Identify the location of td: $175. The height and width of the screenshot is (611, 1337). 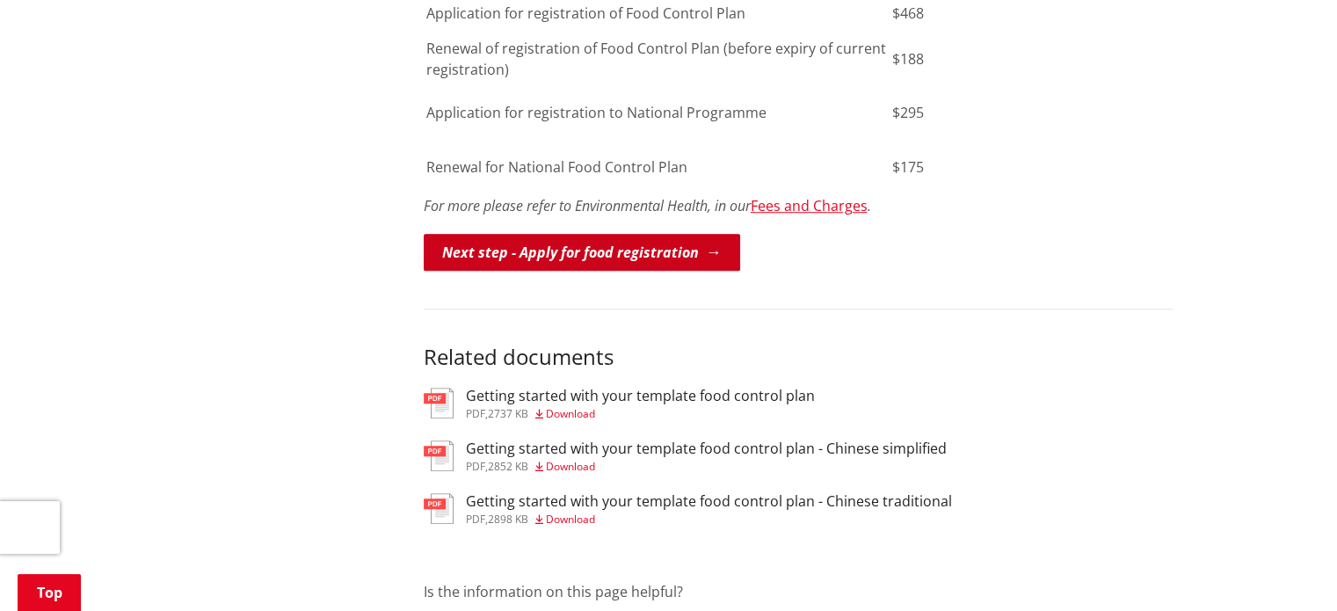
(944, 167).